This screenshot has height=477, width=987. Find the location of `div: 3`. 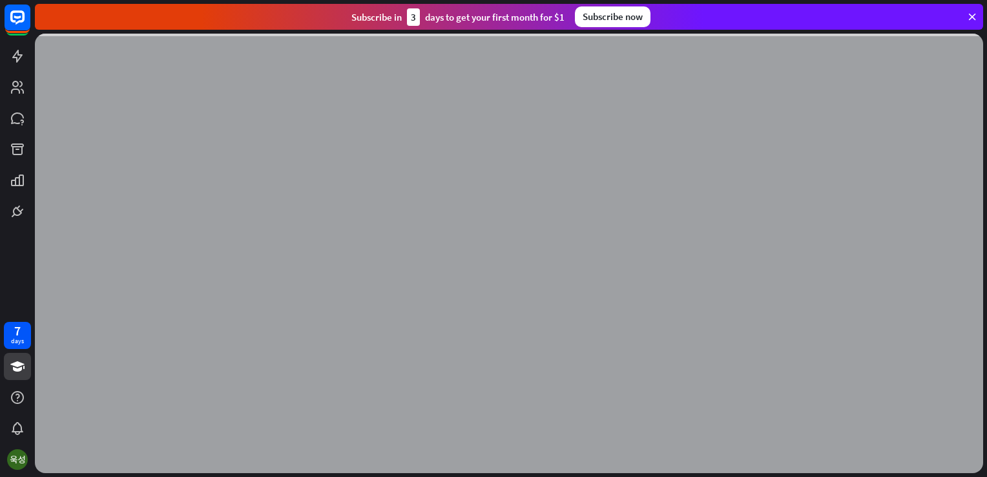

div: 3 is located at coordinates (413, 17).